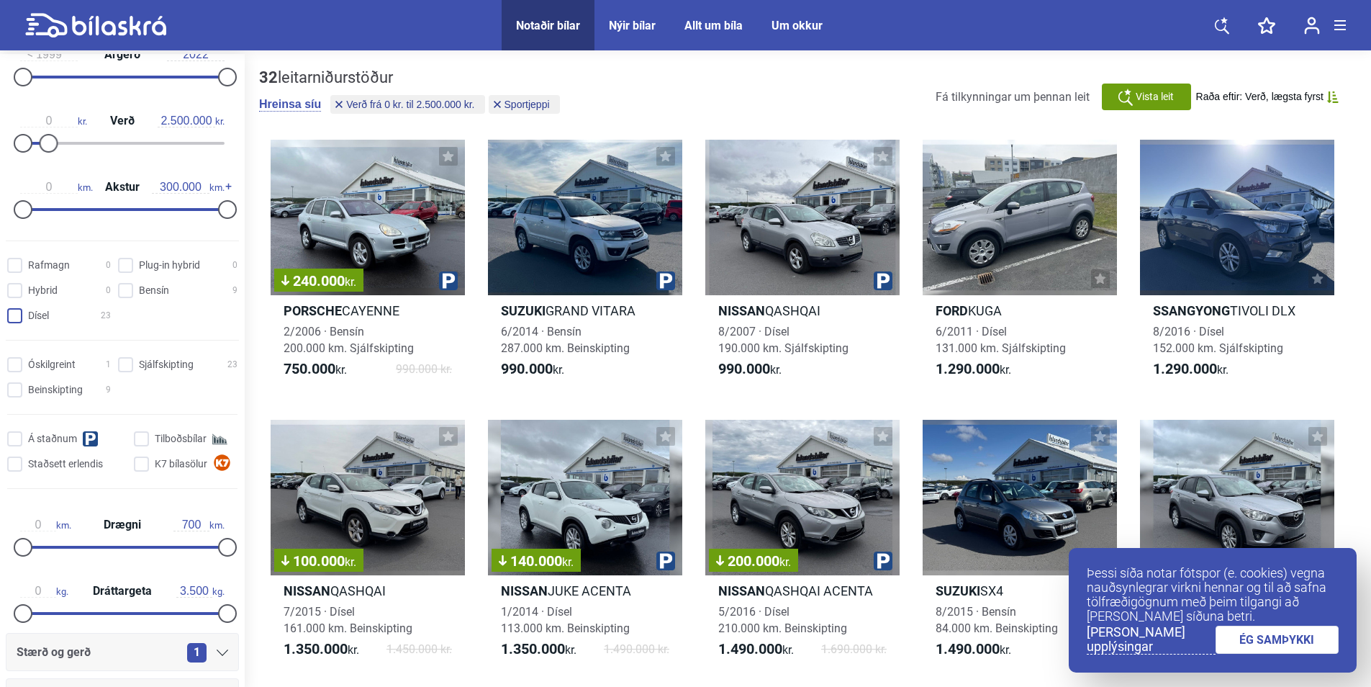 The width and height of the screenshot is (1371, 687). Describe the element at coordinates (1020, 265) in the screenshot. I see `a: FordKUGA6/2011 · Dísel131.000 km. Sjálfskipting1.290.000kr.` at that location.